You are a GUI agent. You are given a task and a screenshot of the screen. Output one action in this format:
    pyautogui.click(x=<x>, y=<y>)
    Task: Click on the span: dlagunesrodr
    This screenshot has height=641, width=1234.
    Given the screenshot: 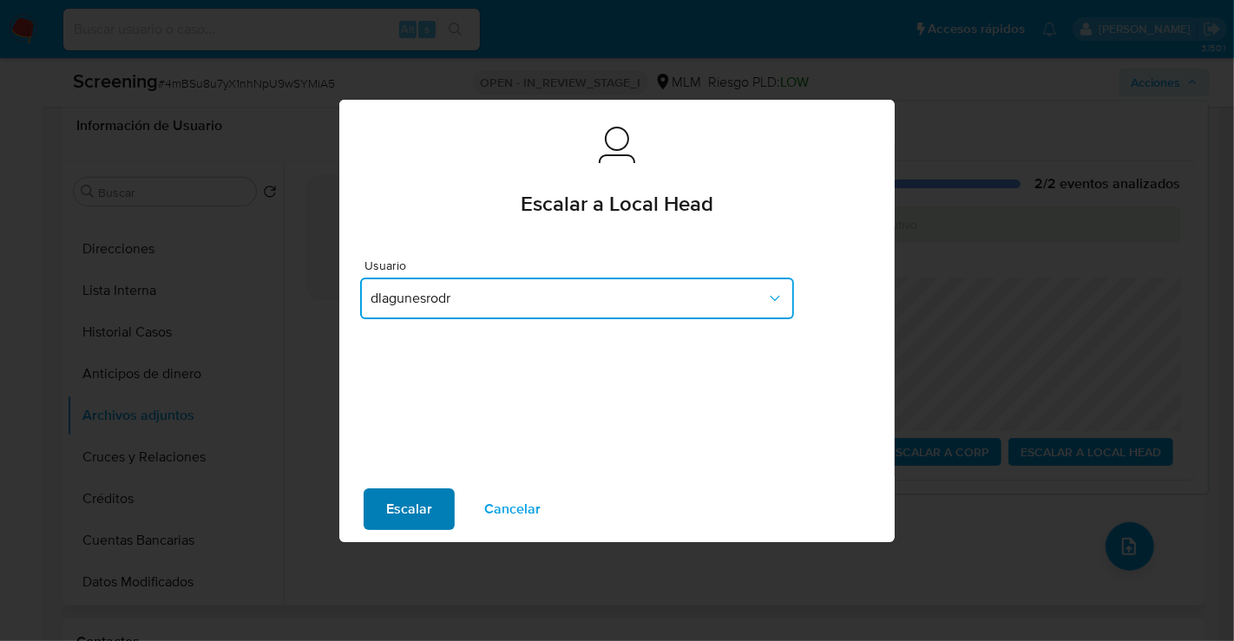 What is the action you would take?
    pyautogui.click(x=569, y=299)
    